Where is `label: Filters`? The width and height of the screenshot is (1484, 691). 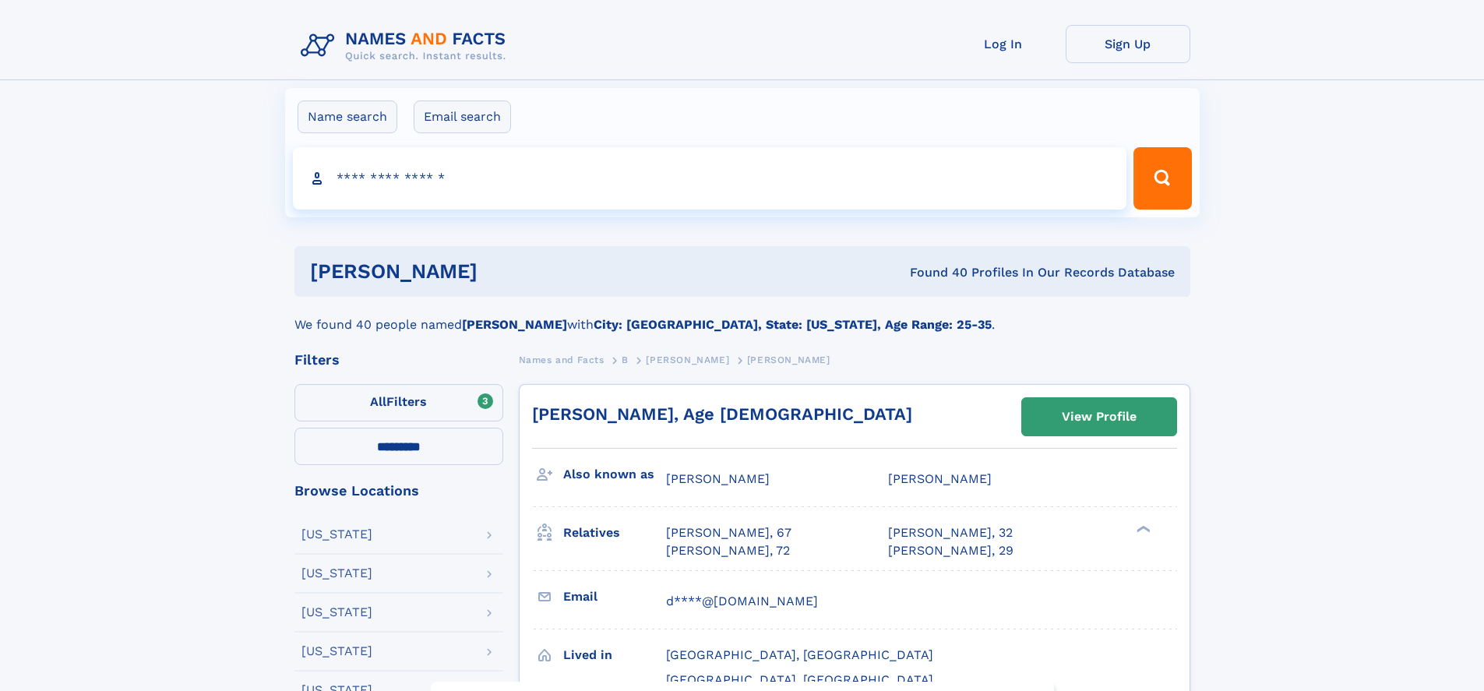
label: Filters is located at coordinates (399, 403).